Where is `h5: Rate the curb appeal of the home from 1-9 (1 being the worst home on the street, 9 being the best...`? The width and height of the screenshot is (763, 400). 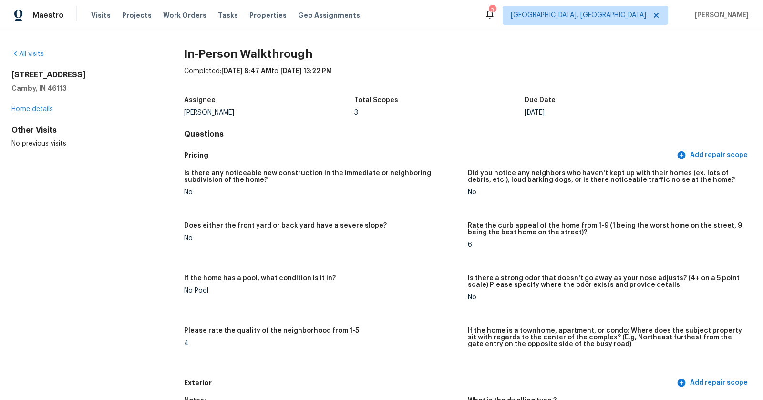
h5: Rate the curb appeal of the home from 1-9 (1 being the worst home on the street, 9 being the best... is located at coordinates (606, 229).